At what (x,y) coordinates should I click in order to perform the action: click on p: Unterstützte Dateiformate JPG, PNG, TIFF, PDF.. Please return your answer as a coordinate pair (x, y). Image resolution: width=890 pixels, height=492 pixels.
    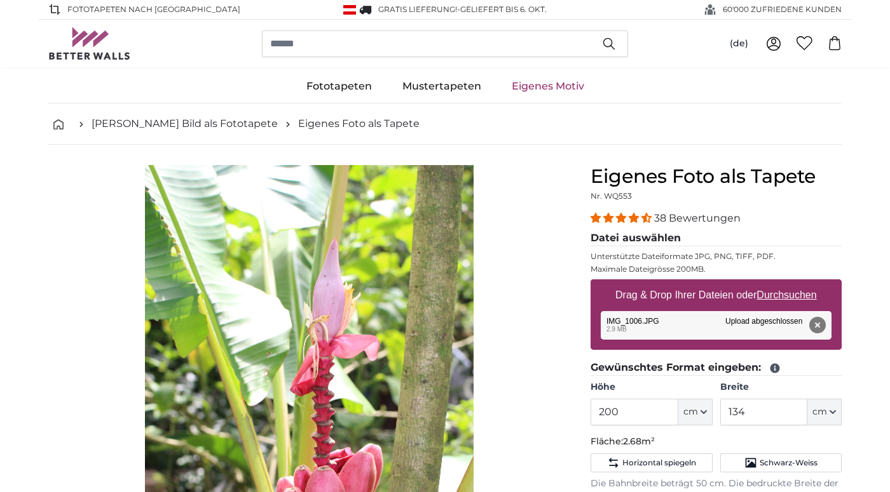
    Looking at the image, I should click on (716, 257).